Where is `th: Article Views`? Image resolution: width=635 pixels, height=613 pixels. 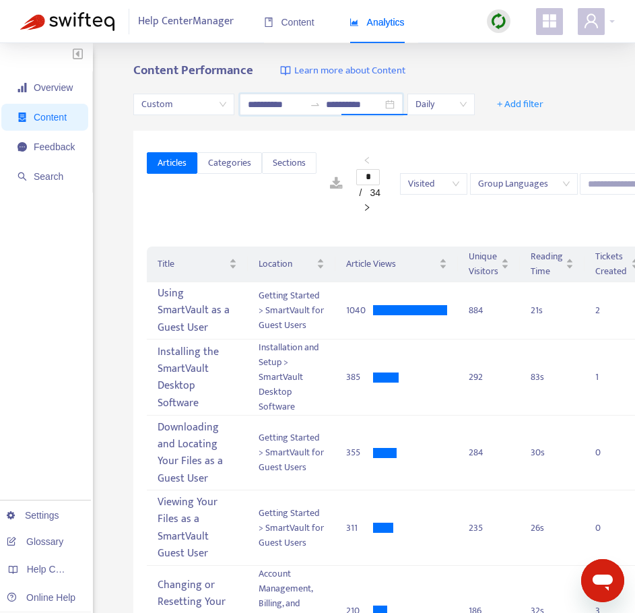
th: Article Views is located at coordinates (397, 264).